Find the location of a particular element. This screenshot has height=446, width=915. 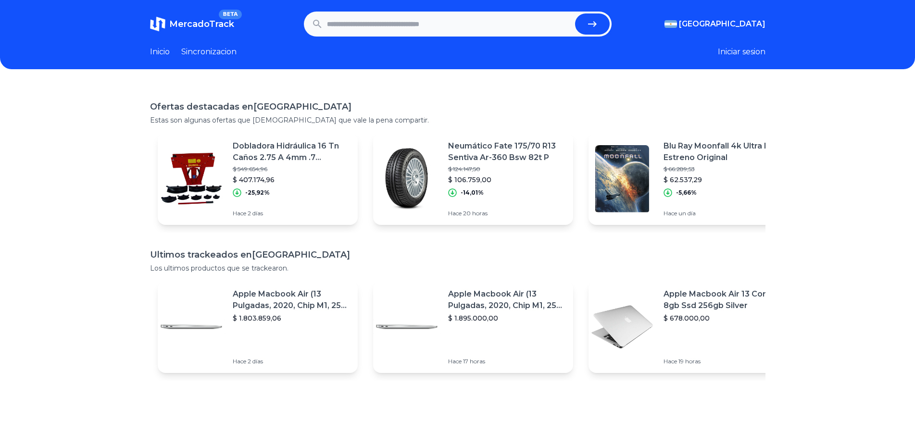

p: Hace 17 horas is located at coordinates (507, 361).